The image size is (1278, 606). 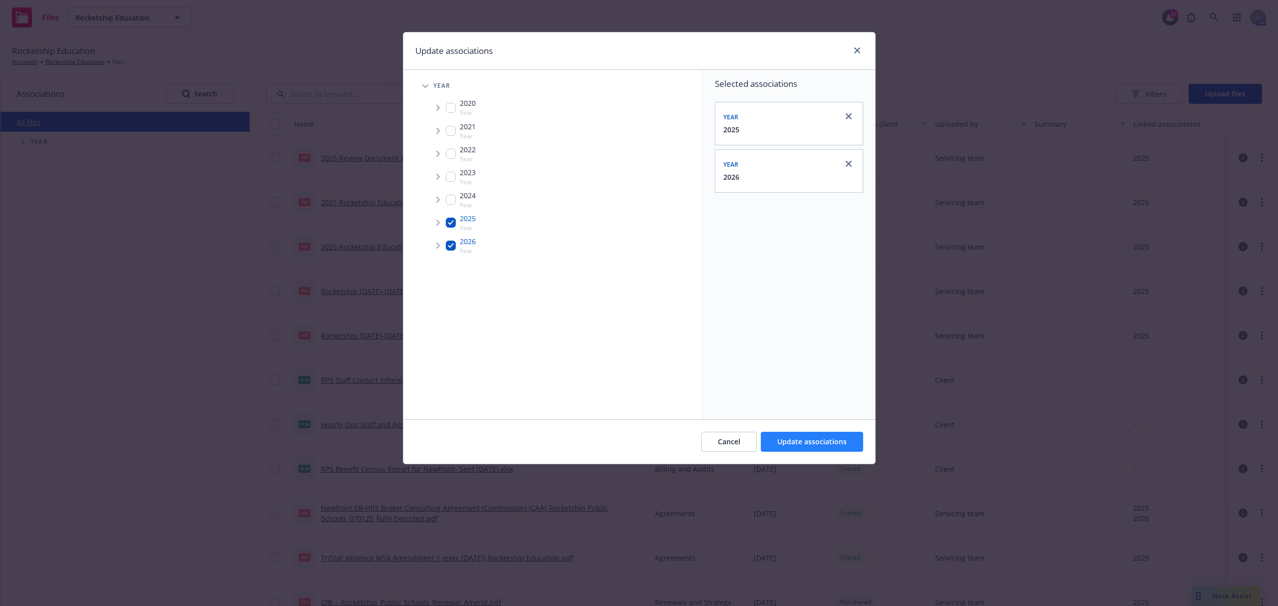 I want to click on span: 2024, so click(x=468, y=195).